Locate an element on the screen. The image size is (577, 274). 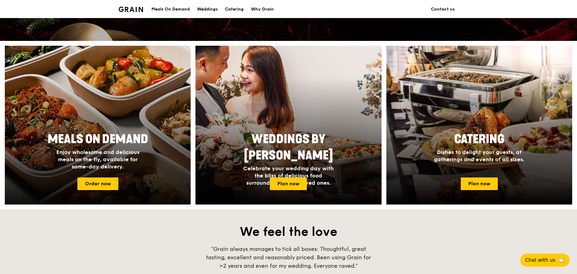
button: Chat with us🦙 is located at coordinates (545, 261).